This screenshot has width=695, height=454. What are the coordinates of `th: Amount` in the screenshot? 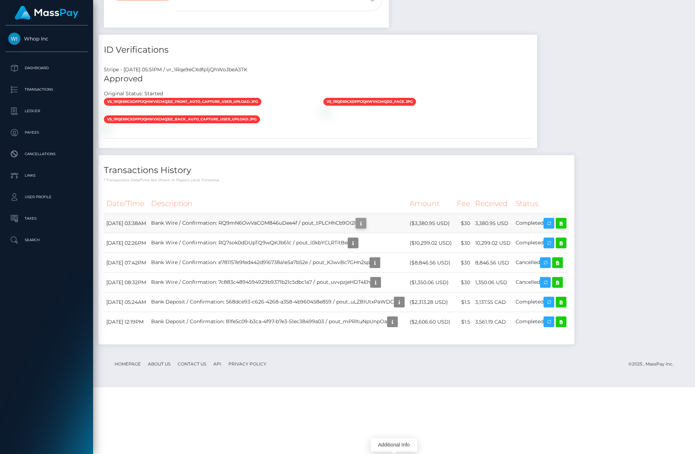 It's located at (431, 203).